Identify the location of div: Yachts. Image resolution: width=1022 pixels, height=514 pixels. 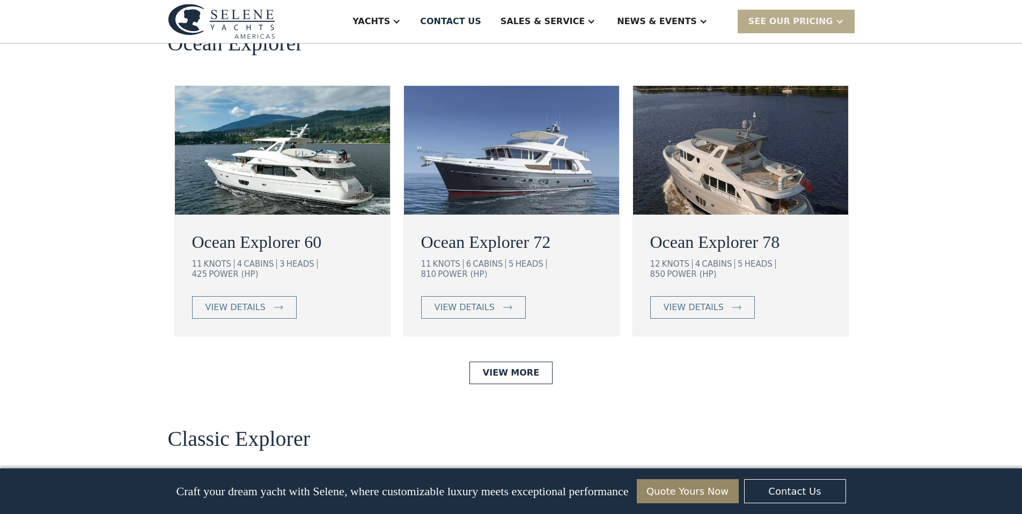
(371, 21).